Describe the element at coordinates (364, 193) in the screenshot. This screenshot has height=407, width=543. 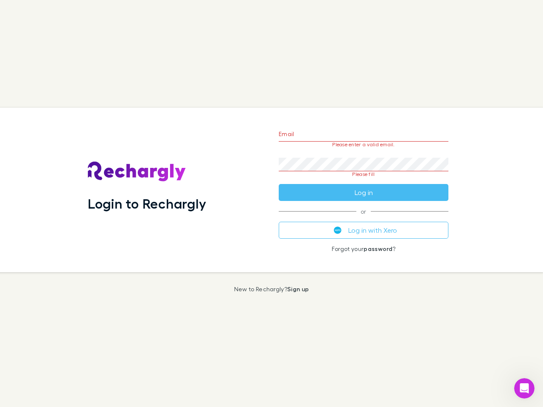
I see `button: Log in` at that location.